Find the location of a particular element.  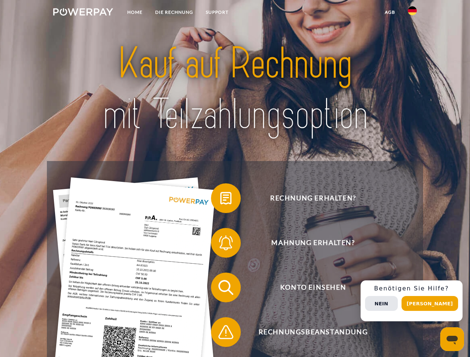

img: logo-powerpay-white.svg is located at coordinates (83, 12).